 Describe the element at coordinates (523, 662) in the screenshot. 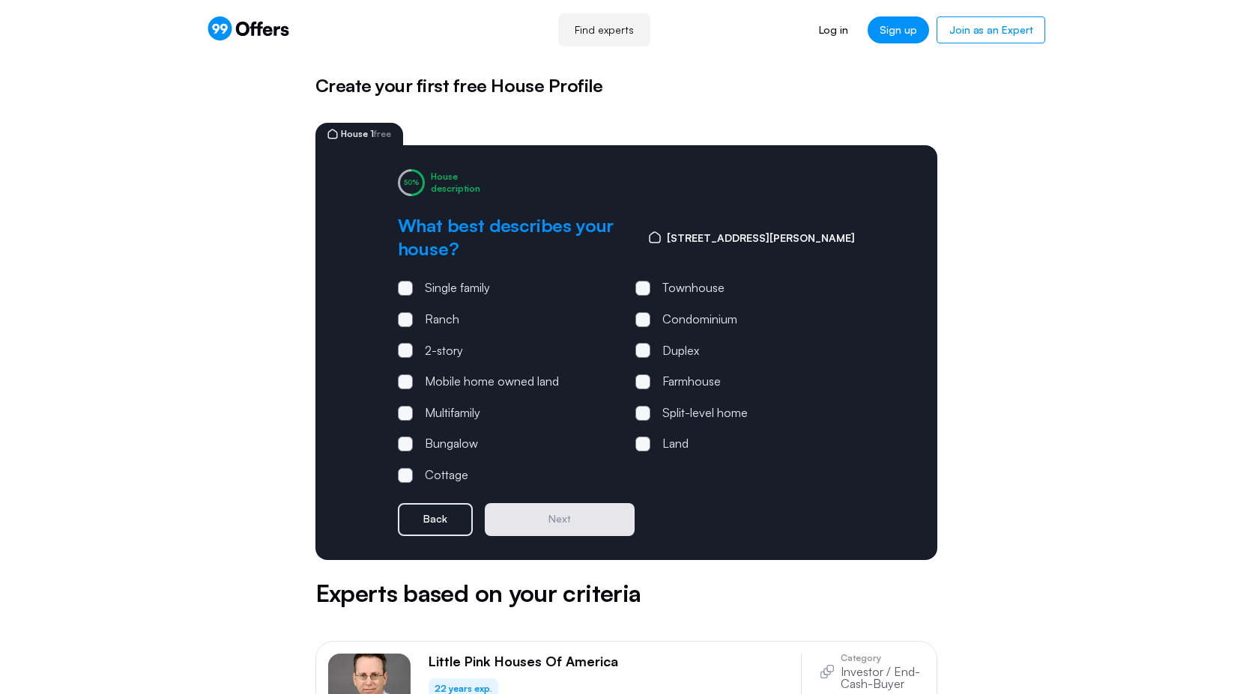

I see `p: Little Pink Houses of America` at that location.